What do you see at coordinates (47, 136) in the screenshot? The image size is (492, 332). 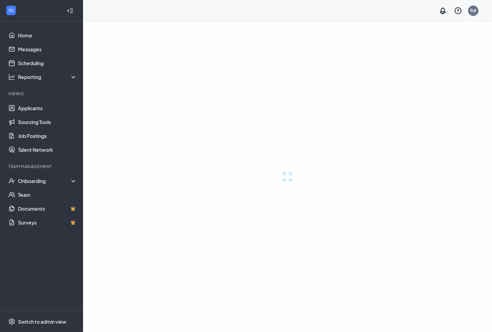 I see `a: Job Postings` at bounding box center [47, 136].